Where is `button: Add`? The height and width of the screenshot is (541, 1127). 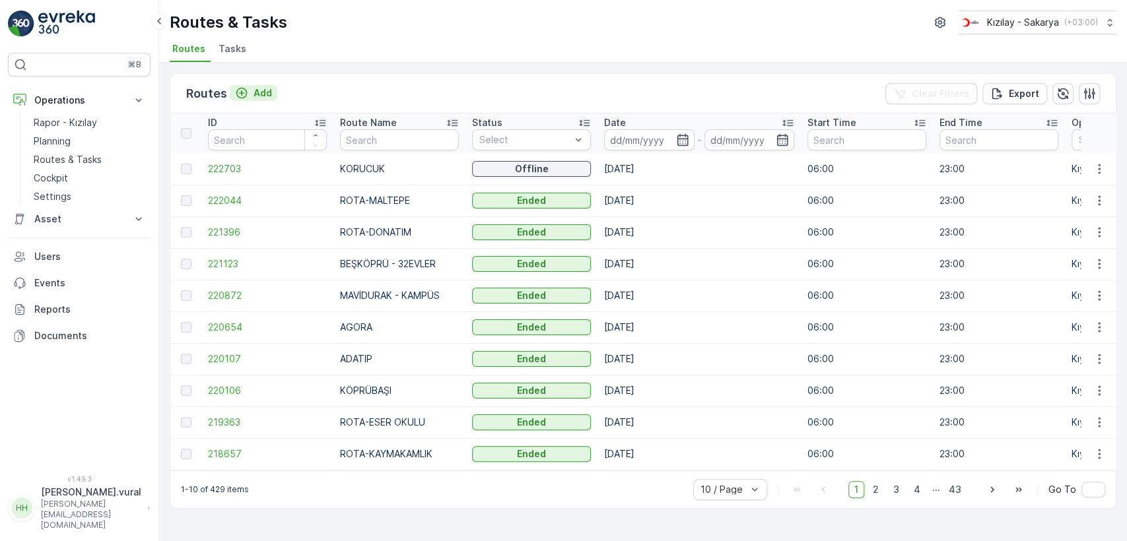
button: Add is located at coordinates (253, 93).